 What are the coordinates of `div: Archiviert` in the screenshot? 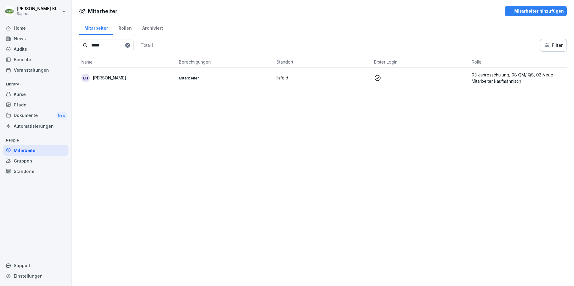 It's located at (152, 27).